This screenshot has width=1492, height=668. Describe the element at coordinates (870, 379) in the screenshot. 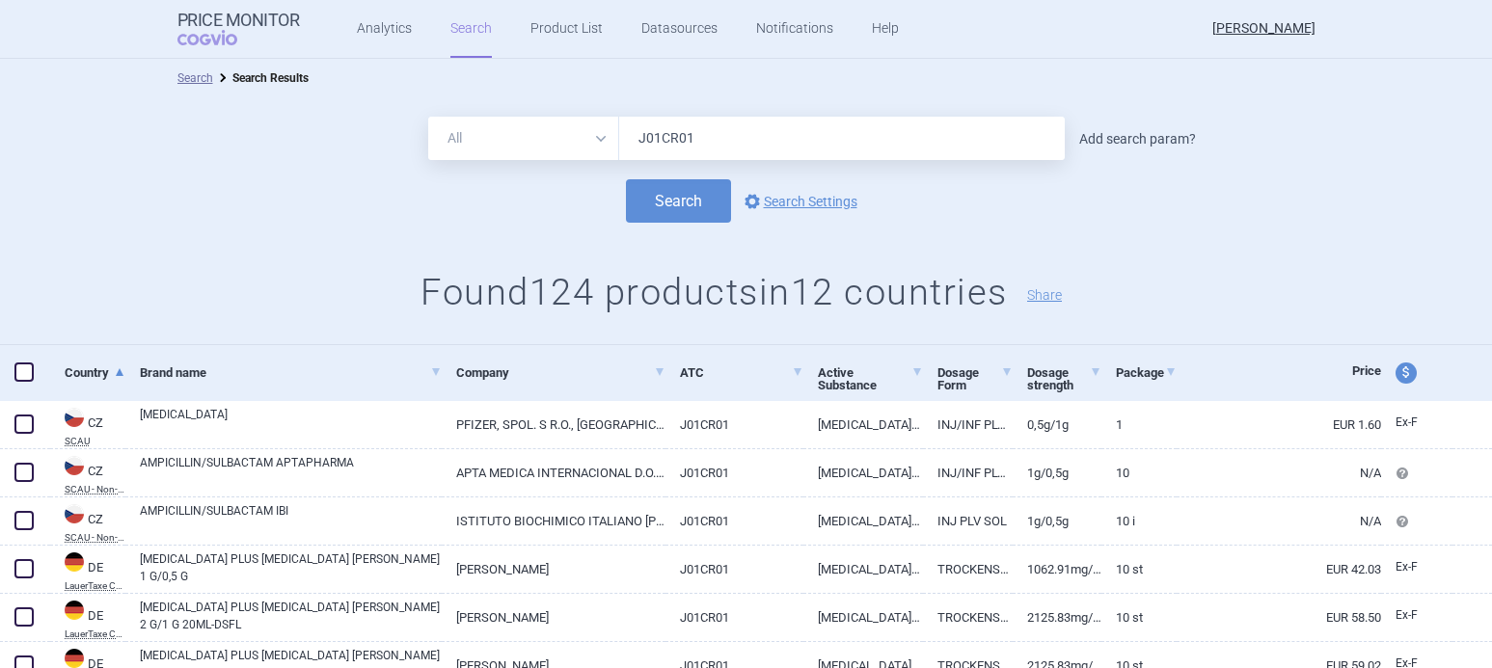

I see `a: Active Substance` at that location.